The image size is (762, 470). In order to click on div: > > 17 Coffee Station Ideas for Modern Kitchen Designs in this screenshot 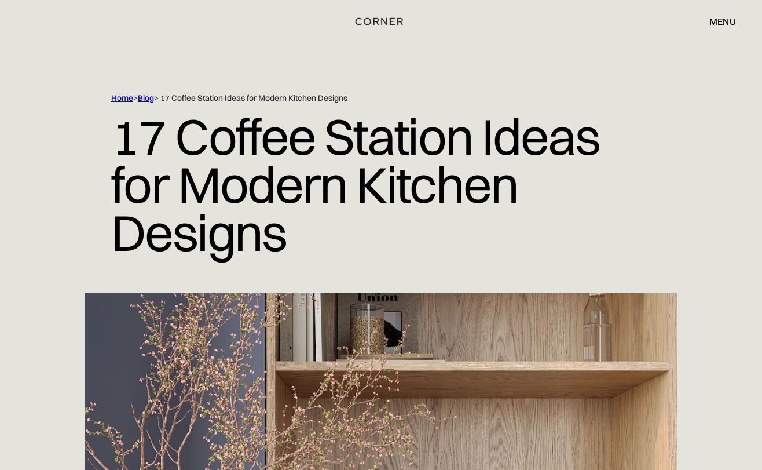, I will do `click(381, 98)`.